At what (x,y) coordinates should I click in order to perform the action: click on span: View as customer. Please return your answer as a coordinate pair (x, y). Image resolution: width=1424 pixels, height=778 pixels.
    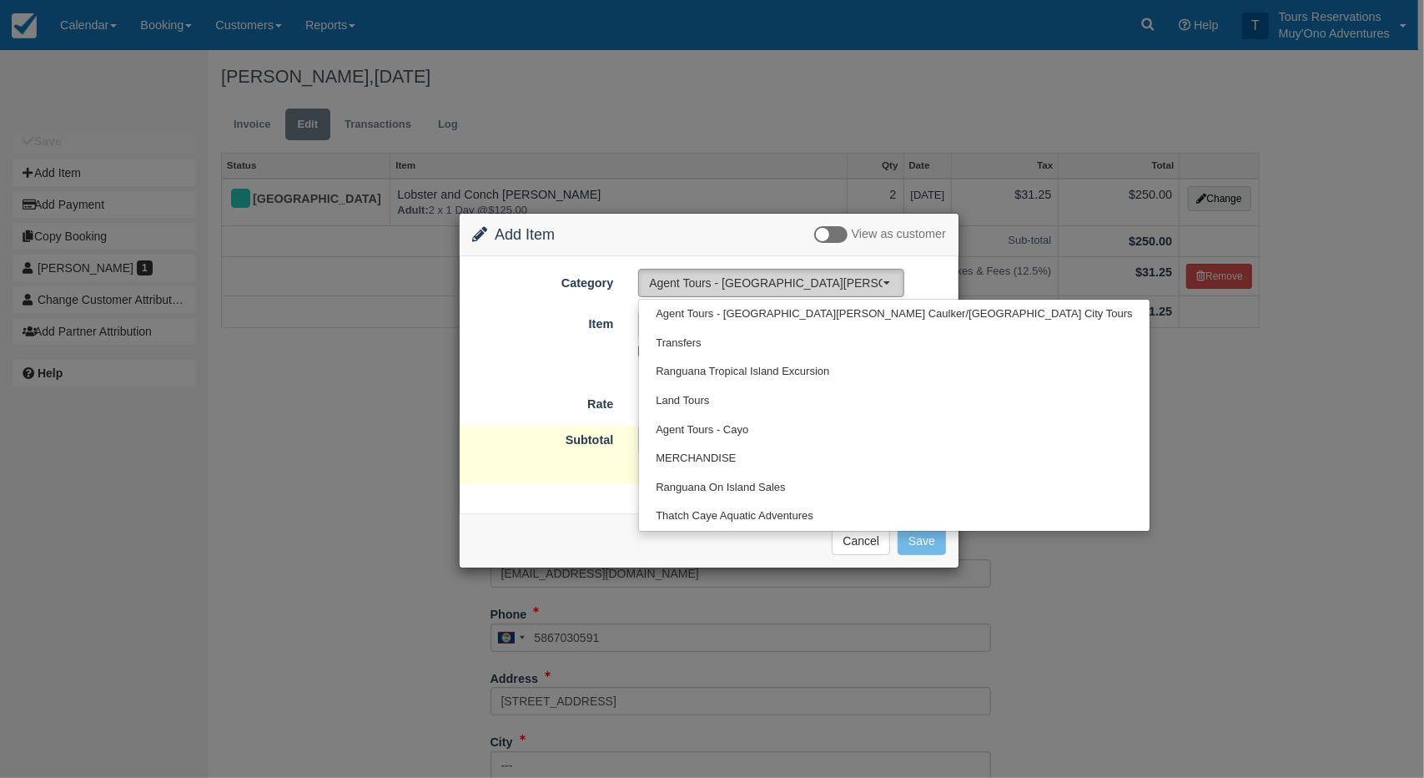
    Looking at the image, I should click on (899, 234).